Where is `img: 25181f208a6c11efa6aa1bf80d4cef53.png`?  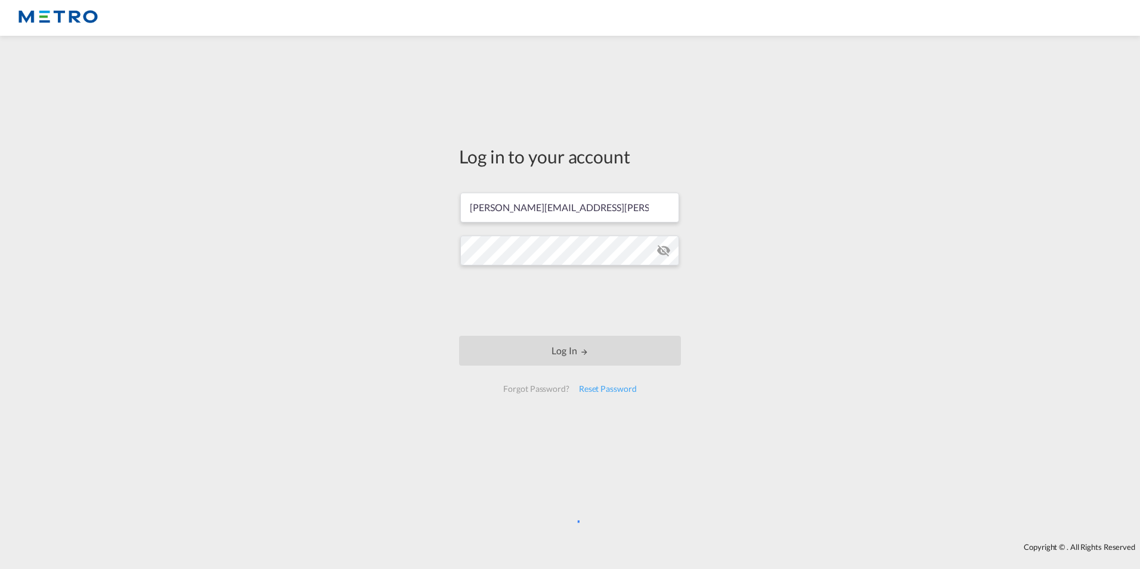
img: 25181f208a6c11efa6aa1bf80d4cef53.png is located at coordinates (58, 18).